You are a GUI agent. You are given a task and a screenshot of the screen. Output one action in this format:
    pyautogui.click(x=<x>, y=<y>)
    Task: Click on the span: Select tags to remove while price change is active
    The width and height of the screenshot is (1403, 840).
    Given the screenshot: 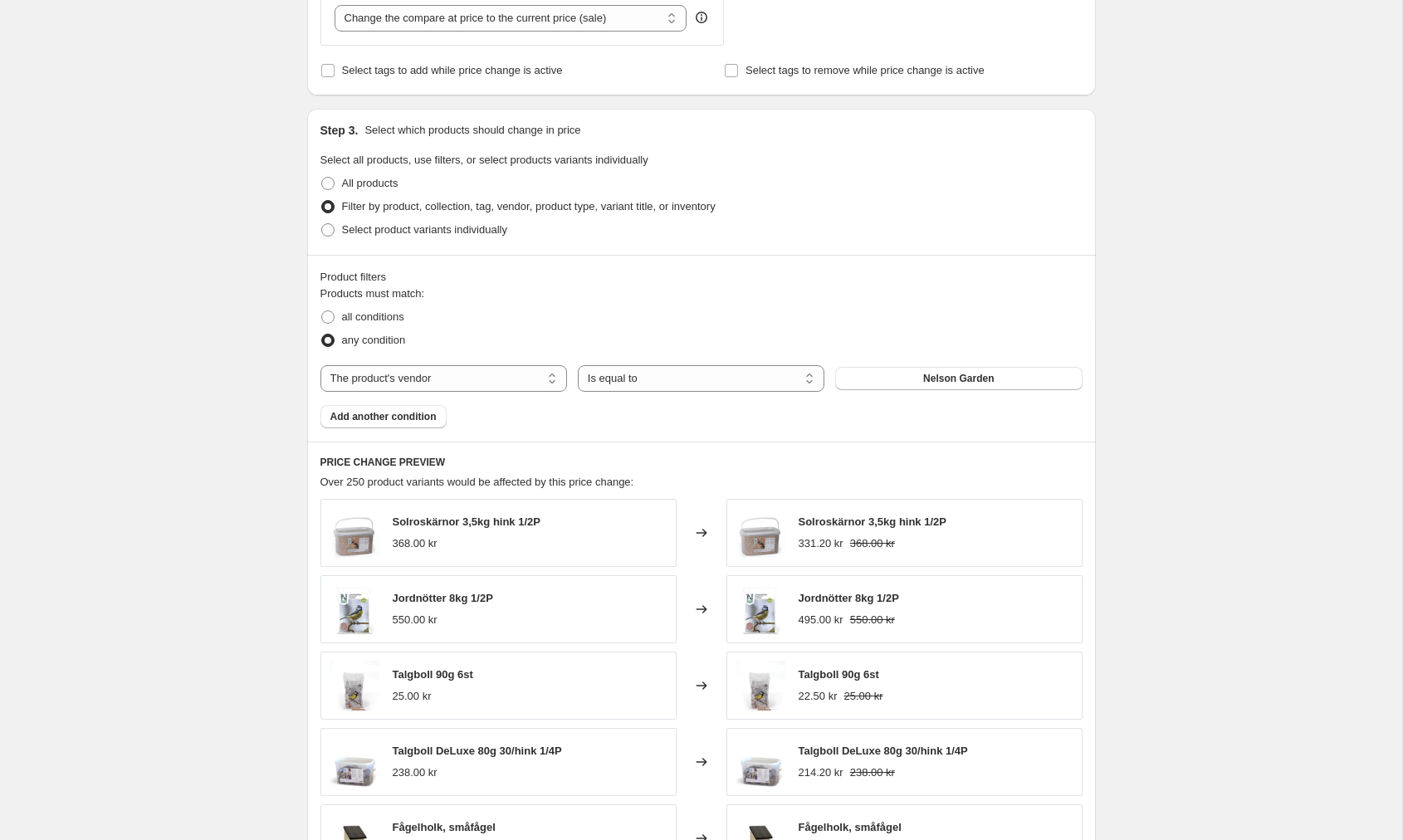 What is the action you would take?
    pyautogui.click(x=865, y=70)
    